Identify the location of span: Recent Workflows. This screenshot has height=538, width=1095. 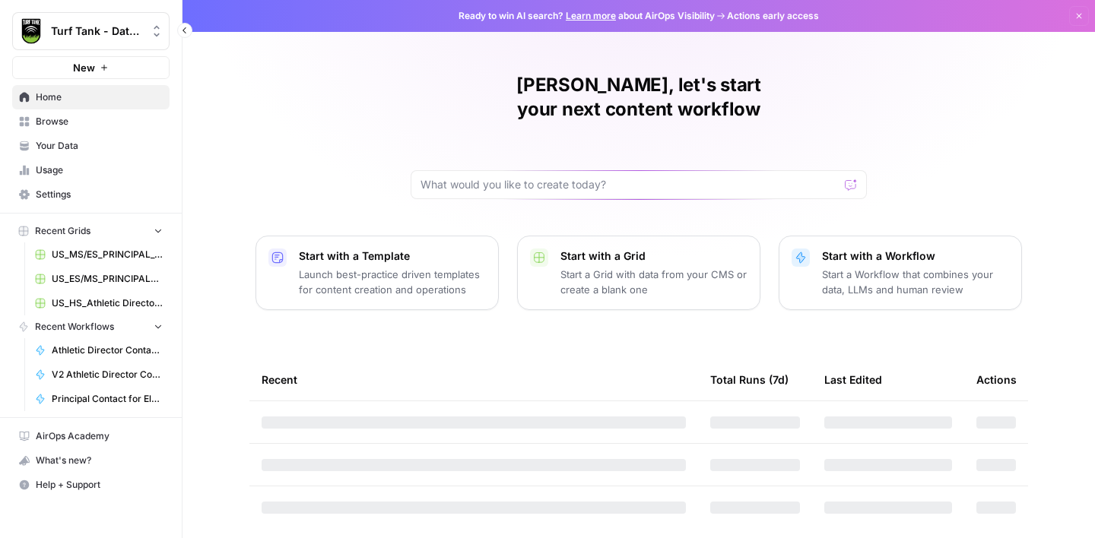
(75, 327).